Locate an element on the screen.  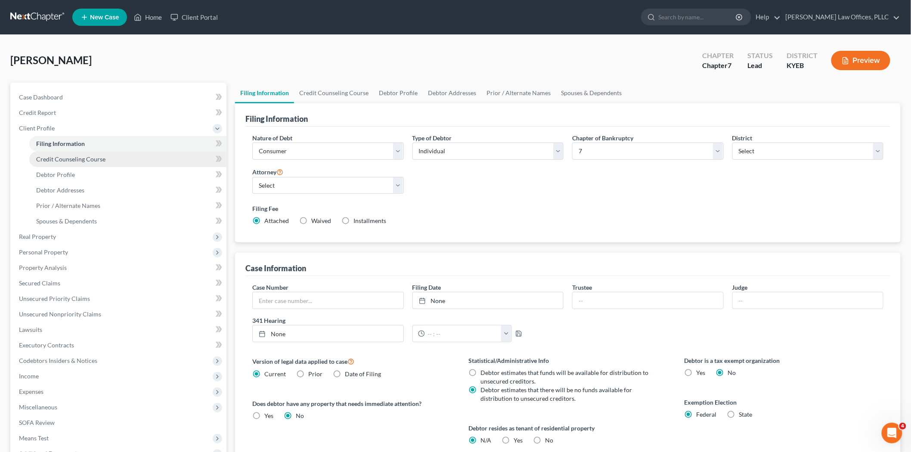
a: Client Portal is located at coordinates (194, 17).